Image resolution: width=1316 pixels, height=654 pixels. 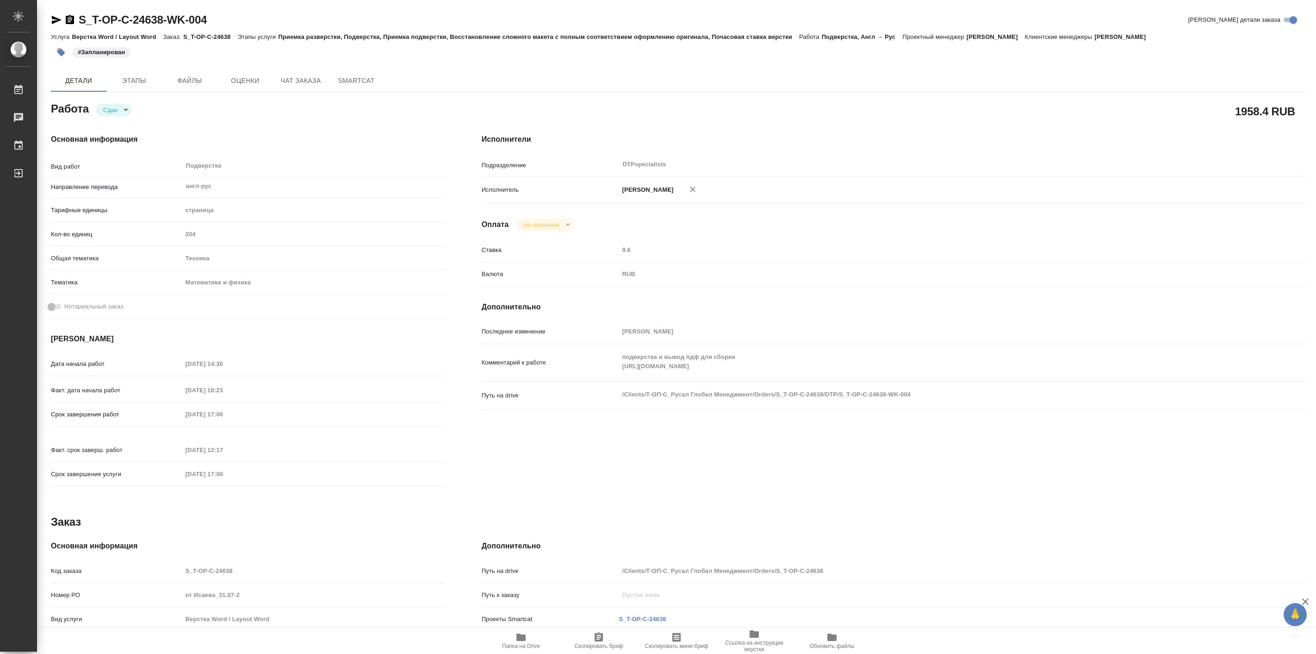 What do you see at coordinates (755, 646) in the screenshot?
I see `span: Ссылка на инструкции верстки` at bounding box center [755, 646].